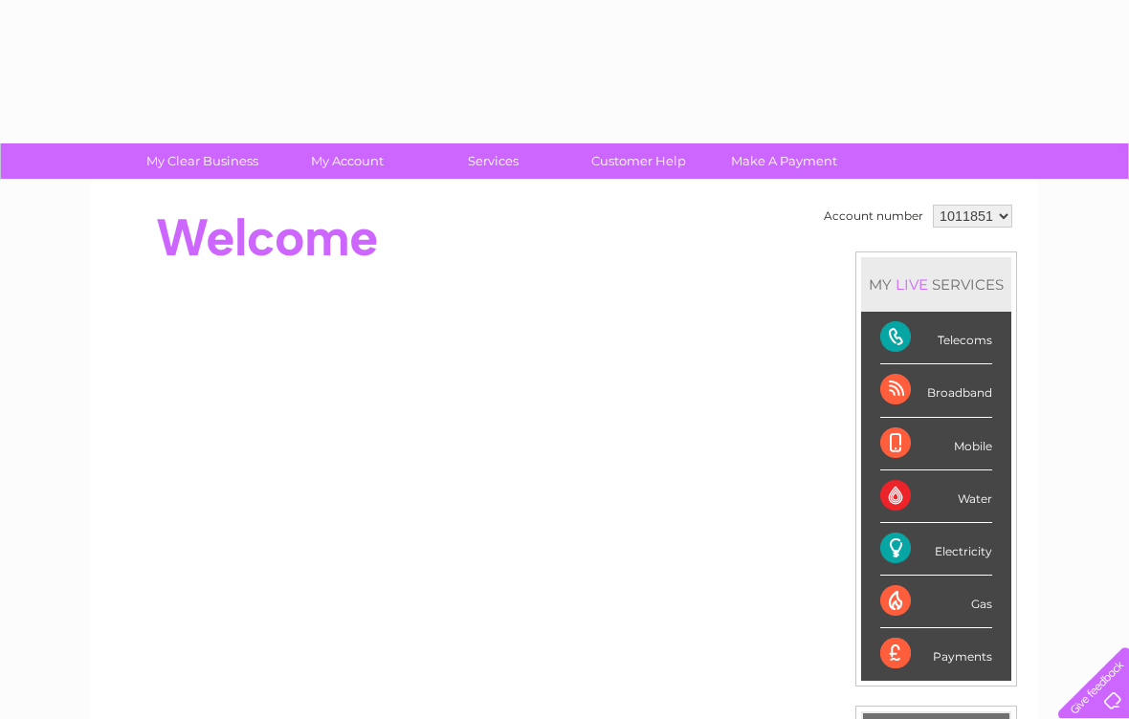 The width and height of the screenshot is (1129, 719). I want to click on td: Account number, so click(873, 216).